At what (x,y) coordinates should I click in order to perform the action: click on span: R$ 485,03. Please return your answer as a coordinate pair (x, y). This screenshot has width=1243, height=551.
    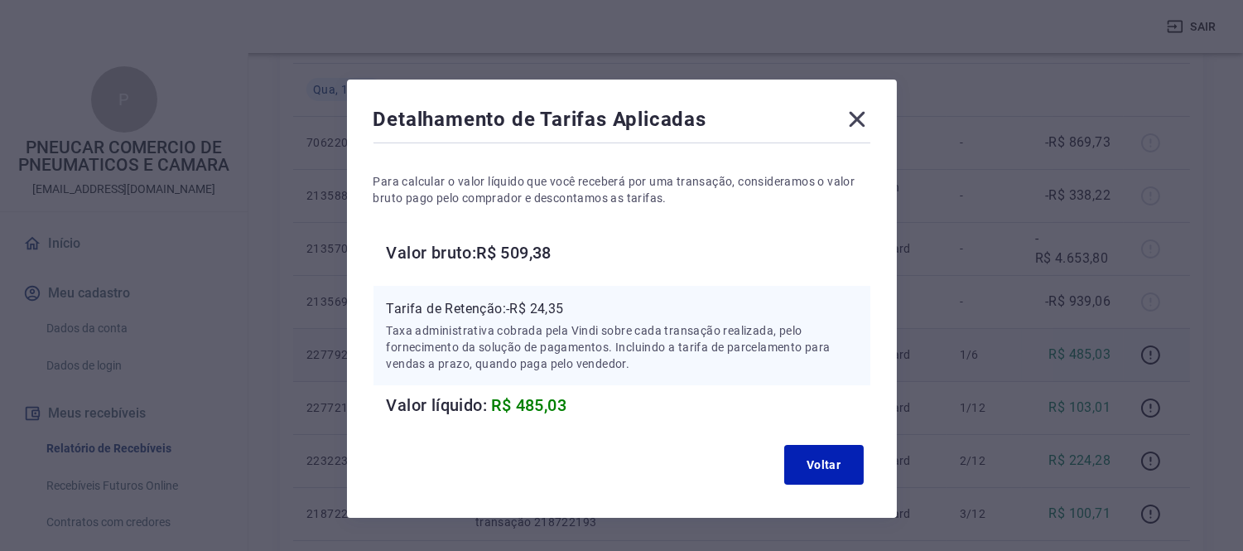
    Looking at the image, I should click on (529, 405).